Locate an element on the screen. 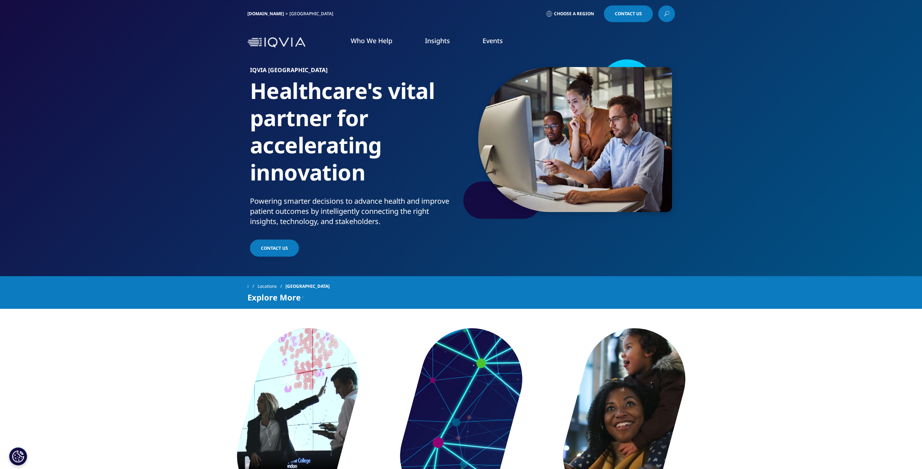  img: 2362team-and-computer-in-collaboration-teamwork-and-meeting-at-desk.jpg is located at coordinates (575, 140).